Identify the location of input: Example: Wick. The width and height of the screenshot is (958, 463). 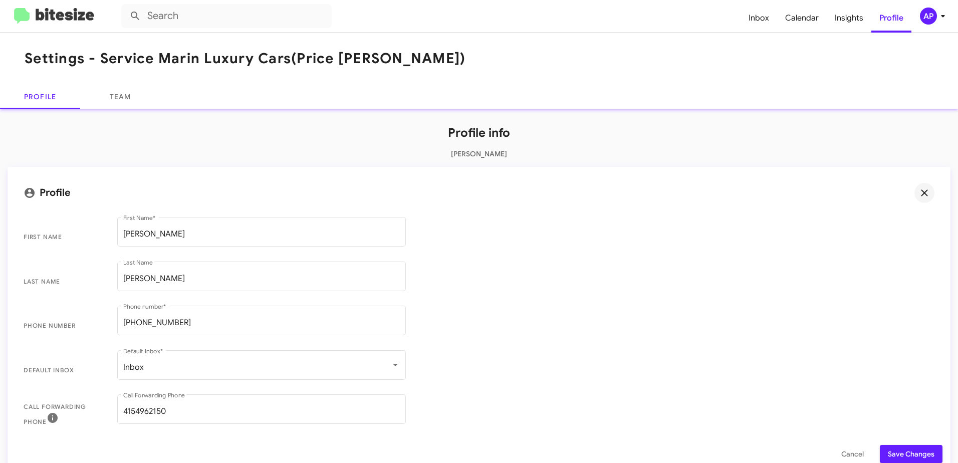
(261, 278).